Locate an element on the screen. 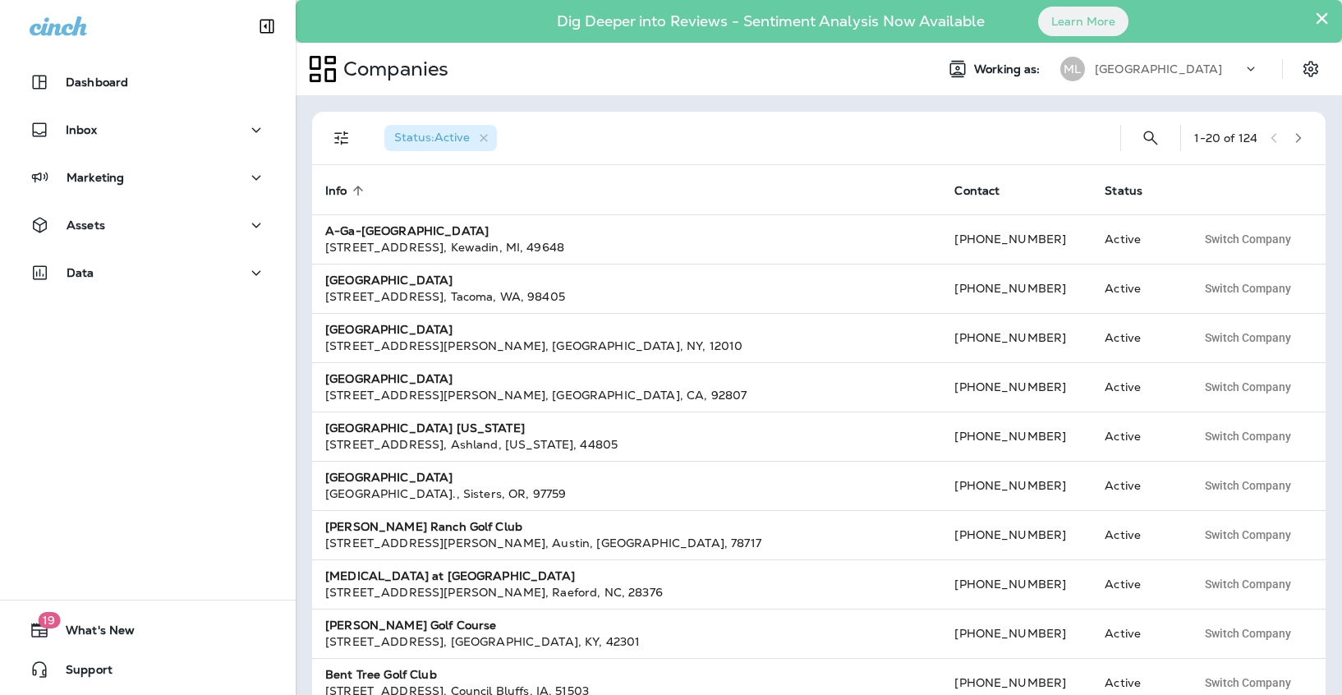  span: What's New is located at coordinates (92, 633).